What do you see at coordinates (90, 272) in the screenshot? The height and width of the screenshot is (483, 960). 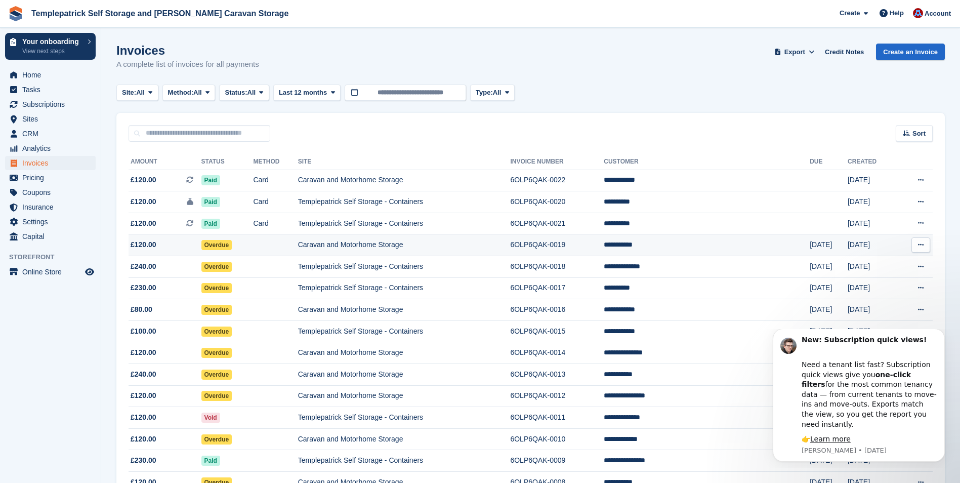 I see `a: Preview store` at bounding box center [90, 272].